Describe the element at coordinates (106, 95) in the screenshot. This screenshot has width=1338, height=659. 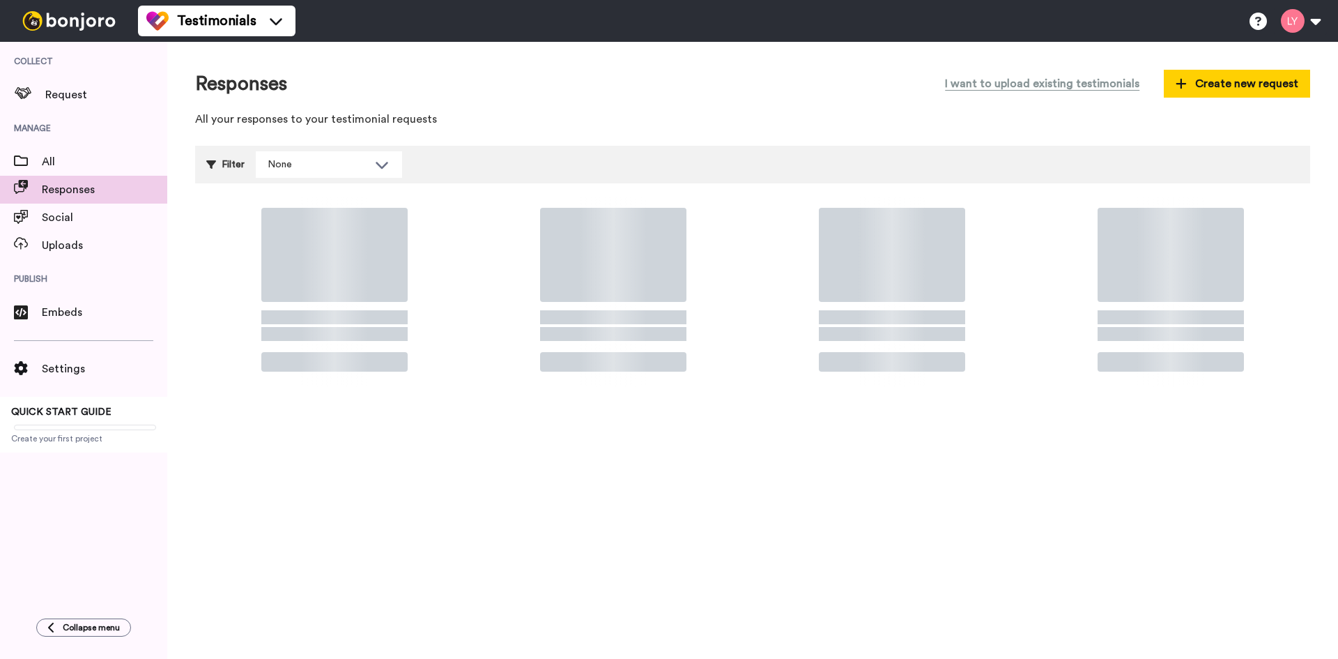
I see `span: Request` at that location.